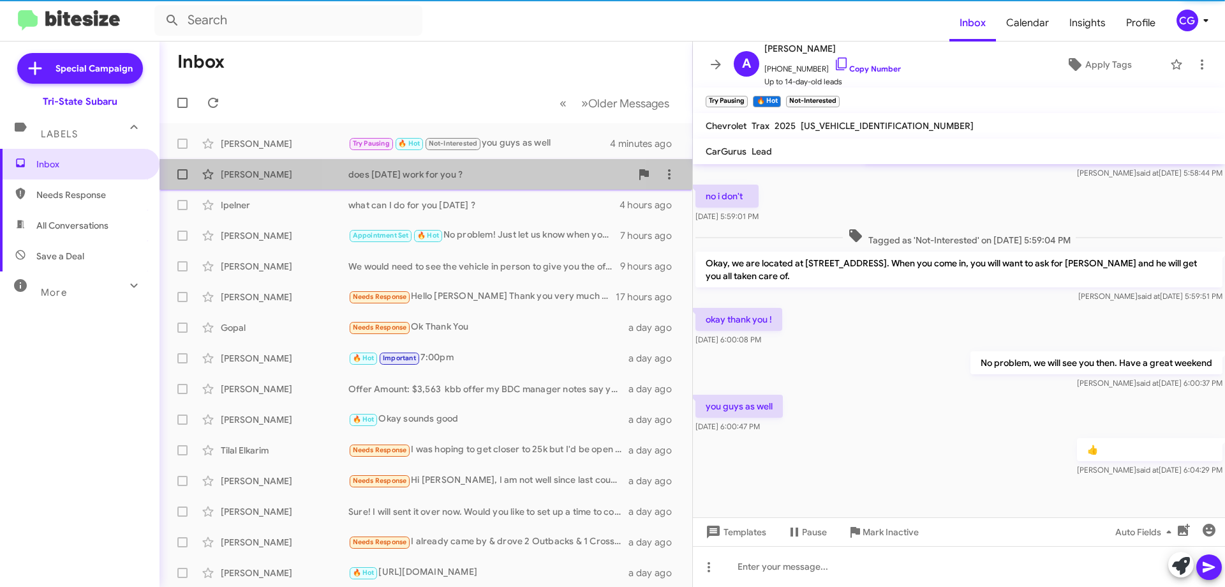  Describe the element at coordinates (488, 327) in the screenshot. I see `div: Ok Thank You` at that location.